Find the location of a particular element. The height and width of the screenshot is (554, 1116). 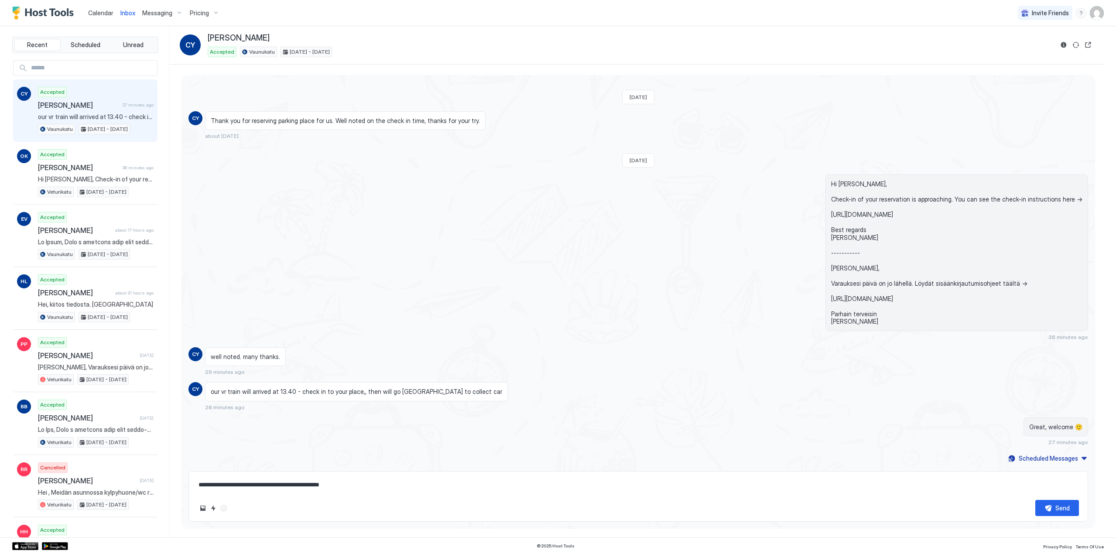

span: Great, welcome 🙂 is located at coordinates (1056, 427).